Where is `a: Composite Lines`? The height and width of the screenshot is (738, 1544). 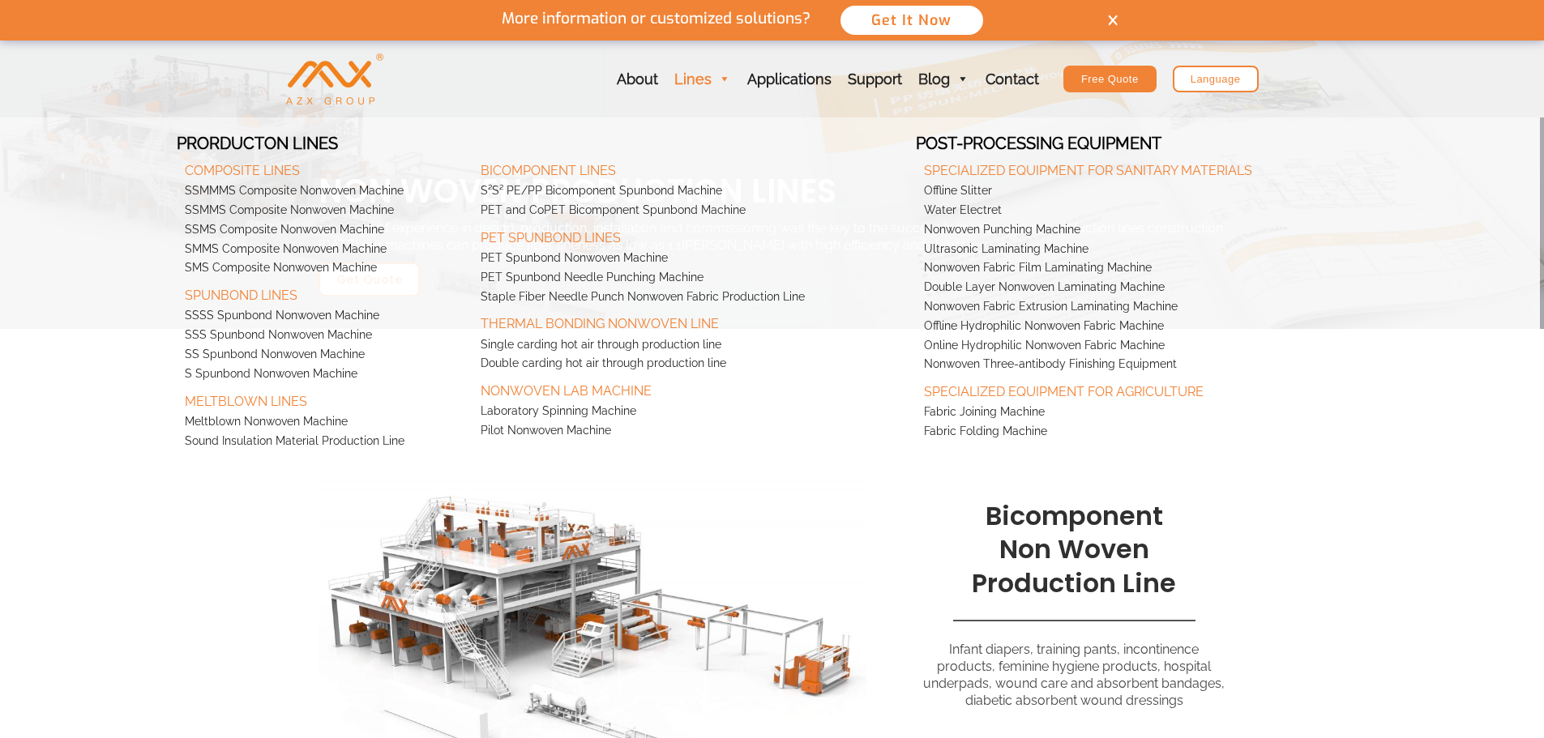 a: Composite Lines is located at coordinates (324, 167).